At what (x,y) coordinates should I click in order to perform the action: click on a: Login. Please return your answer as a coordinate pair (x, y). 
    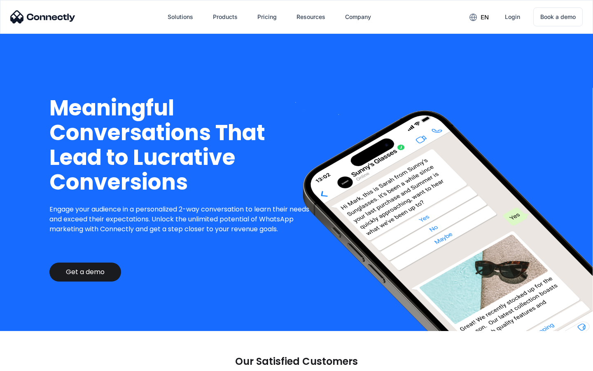
    Looking at the image, I should click on (512, 17).